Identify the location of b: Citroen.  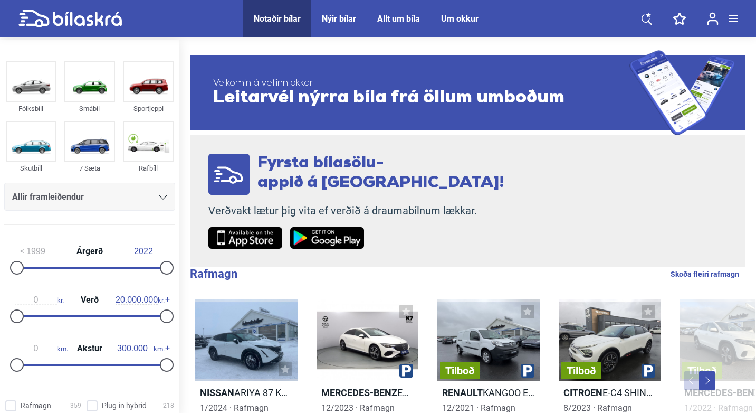
(583, 392).